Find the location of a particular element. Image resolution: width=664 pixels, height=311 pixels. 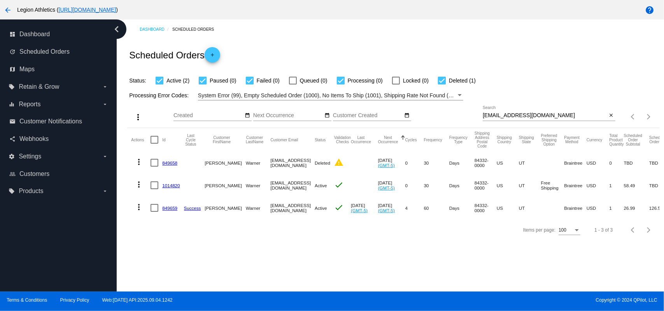

a: Privacy Policy is located at coordinates (75, 300).